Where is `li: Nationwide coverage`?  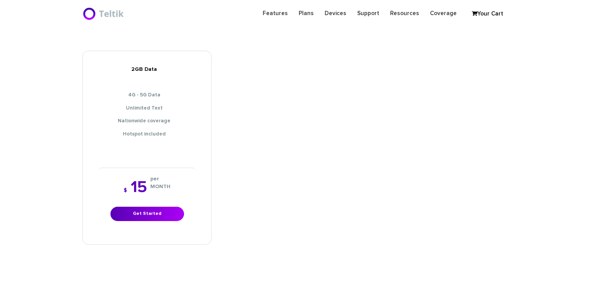 li: Nationwide coverage is located at coordinates (147, 121).